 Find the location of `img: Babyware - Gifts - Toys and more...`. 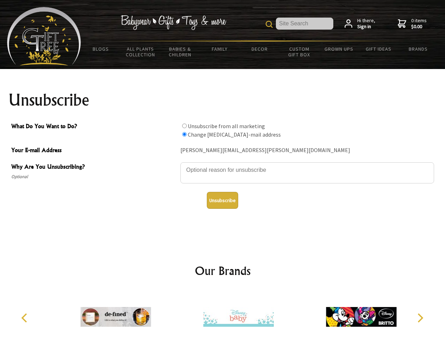

img: Babyware - Gifts - Toys and more... is located at coordinates (44, 36).